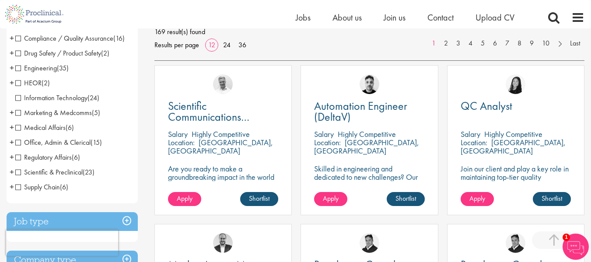  What do you see at coordinates (575, 43) in the screenshot?
I see `a: Last` at bounding box center [575, 43].